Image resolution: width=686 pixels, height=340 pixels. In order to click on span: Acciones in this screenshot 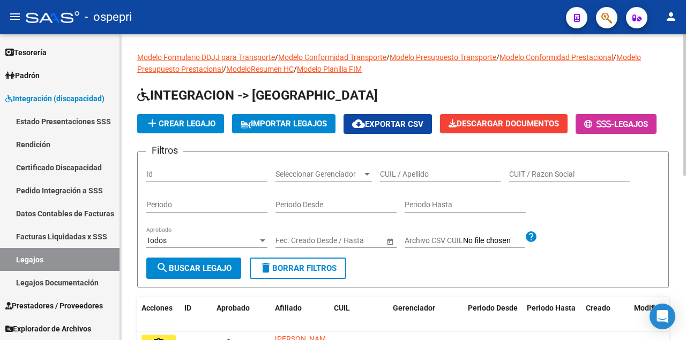, I will do `click(157, 308)`.